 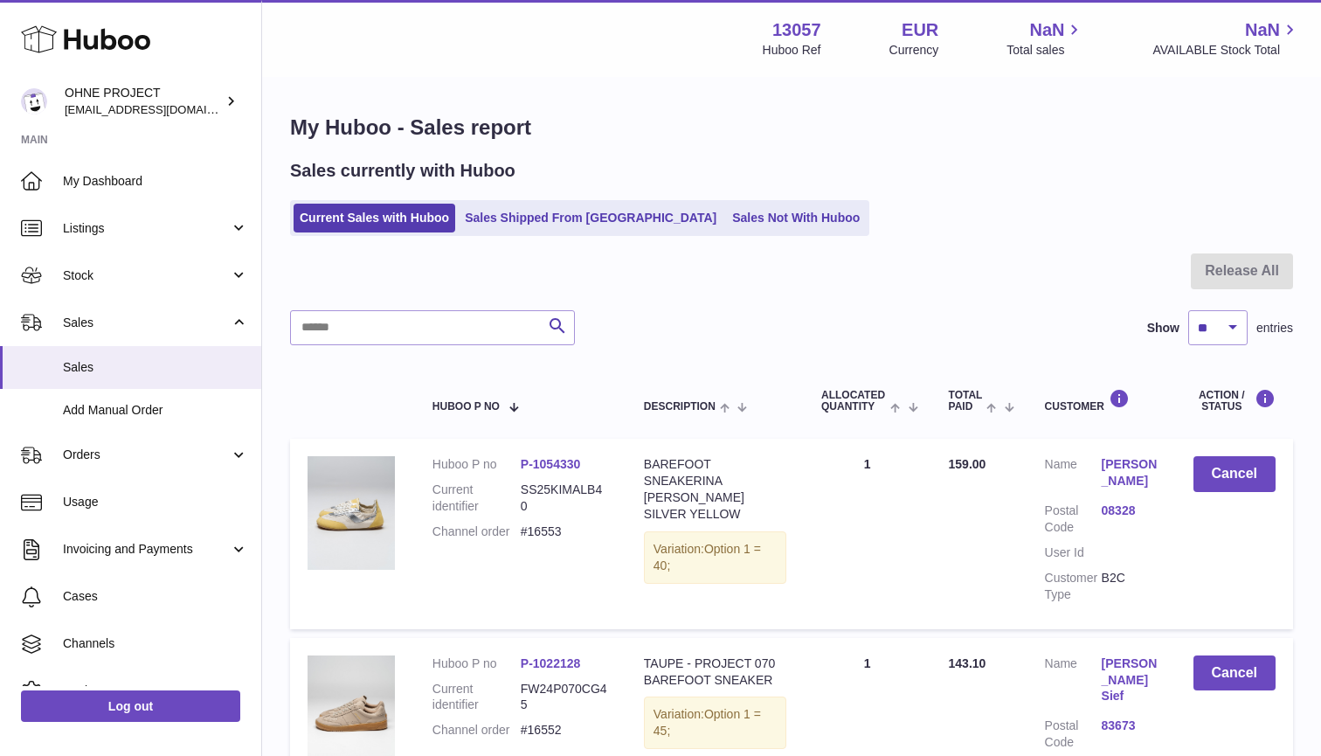 What do you see at coordinates (351, 513) in the screenshot?
I see `img: LIBERTAS_SMALL_1fc4f940-5a87-446c-95f5-7044ca72b254.jpg` at bounding box center [351, 513].